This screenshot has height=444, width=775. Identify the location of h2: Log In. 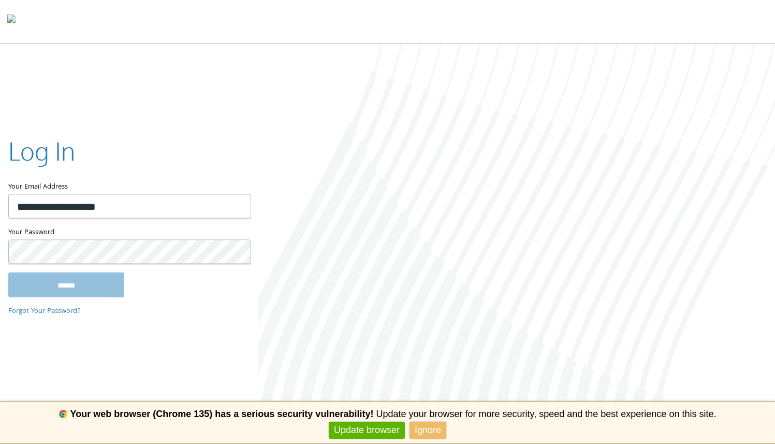
(41, 151).